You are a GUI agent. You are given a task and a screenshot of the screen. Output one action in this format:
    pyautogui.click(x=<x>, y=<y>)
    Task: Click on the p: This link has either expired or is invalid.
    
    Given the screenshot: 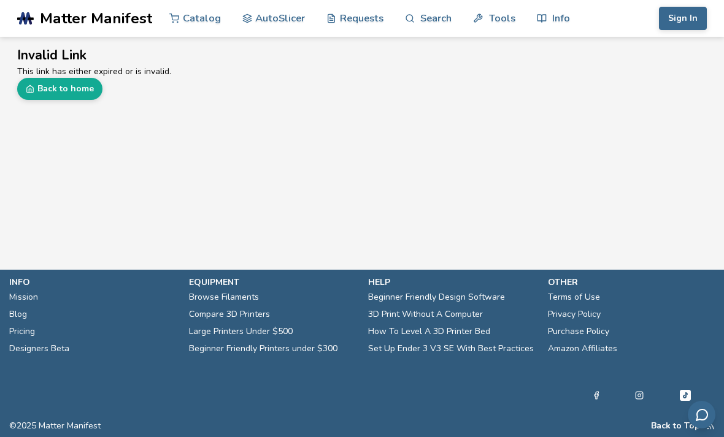 What is the action you would take?
    pyautogui.click(x=362, y=71)
    